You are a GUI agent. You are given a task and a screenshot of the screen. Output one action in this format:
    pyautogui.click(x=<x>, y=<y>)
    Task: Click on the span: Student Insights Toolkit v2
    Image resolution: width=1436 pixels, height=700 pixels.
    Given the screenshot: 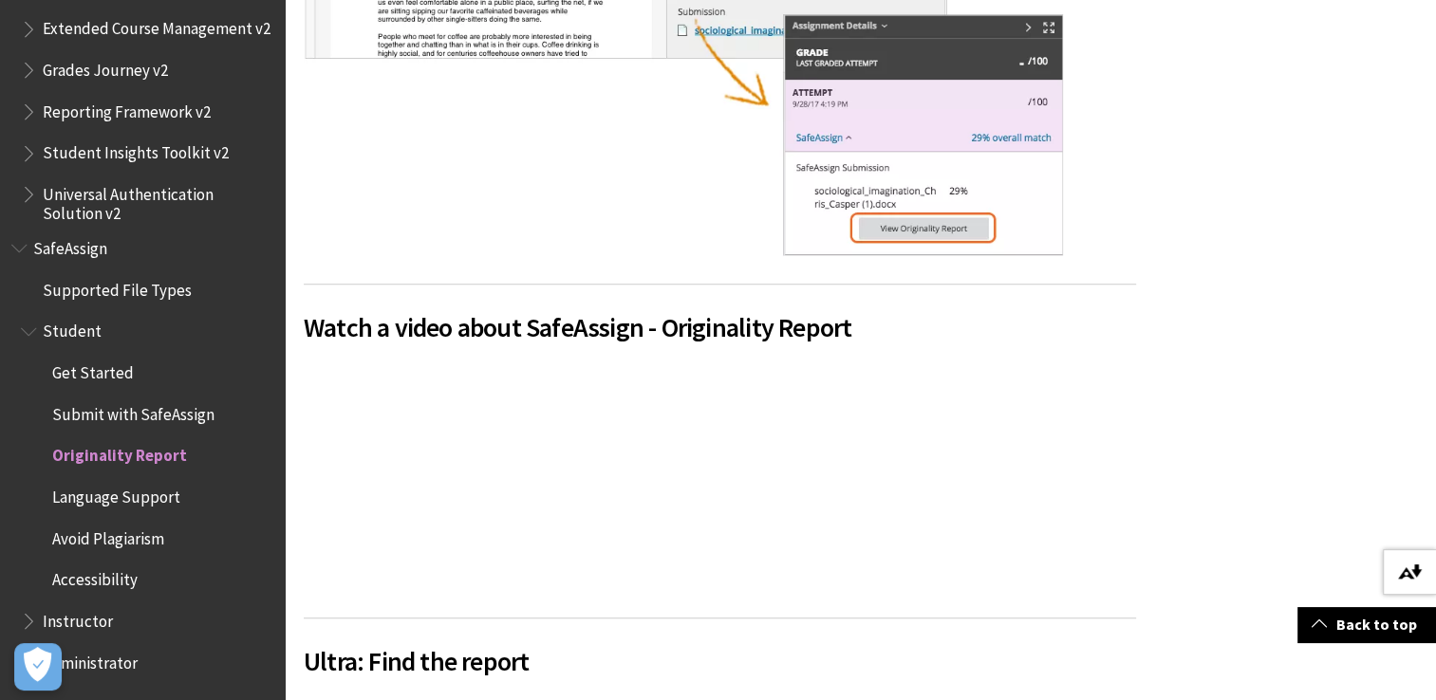 What is the action you would take?
    pyautogui.click(x=136, y=150)
    